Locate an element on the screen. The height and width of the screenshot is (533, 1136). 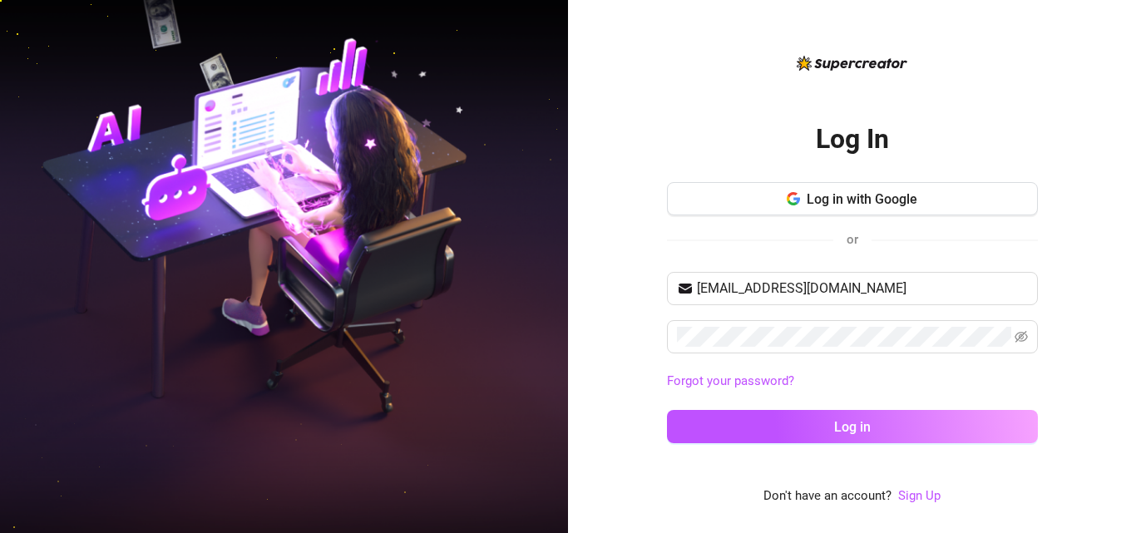
button: Log in is located at coordinates (853, 427).